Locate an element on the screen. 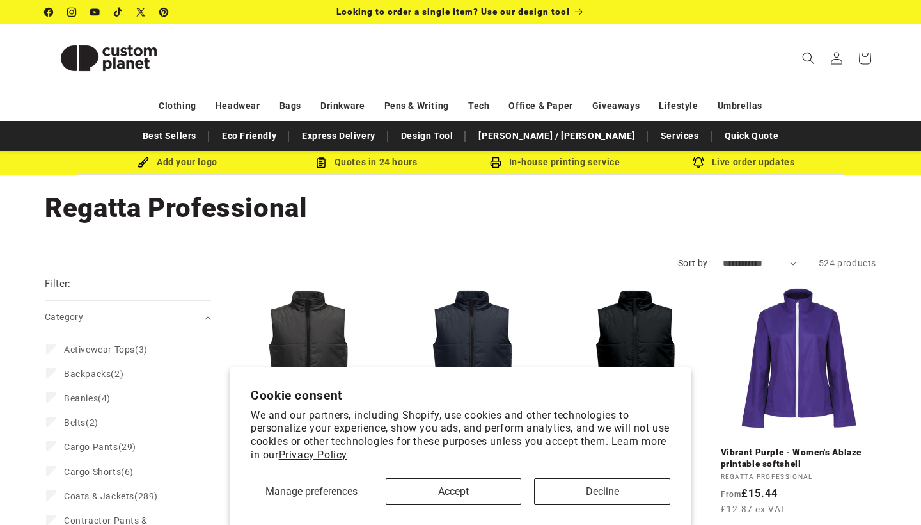  span: Cargo Pants is located at coordinates (91, 447).